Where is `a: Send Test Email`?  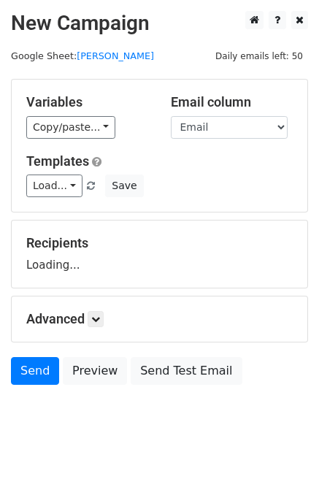
a: Send Test Email is located at coordinates (186, 371).